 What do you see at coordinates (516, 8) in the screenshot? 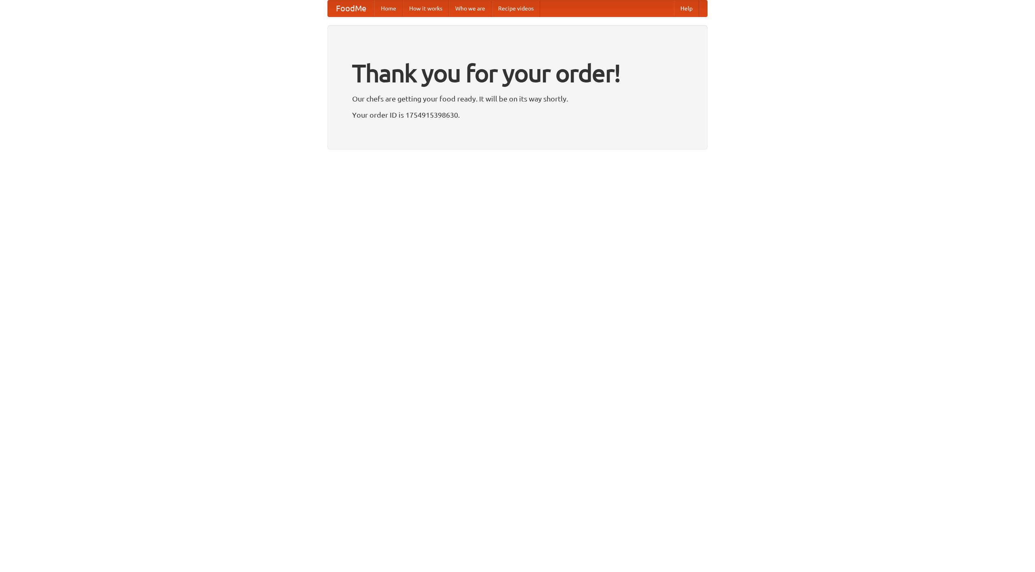
I see `a: Recipe videos` at bounding box center [516, 8].